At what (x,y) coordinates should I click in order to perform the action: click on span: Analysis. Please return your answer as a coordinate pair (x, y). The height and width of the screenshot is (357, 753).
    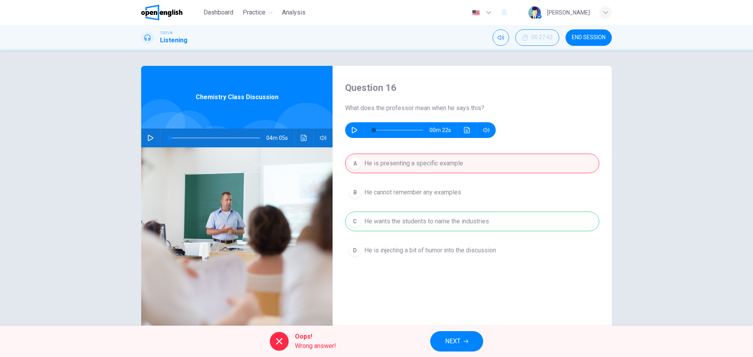
    Looking at the image, I should click on (294, 13).